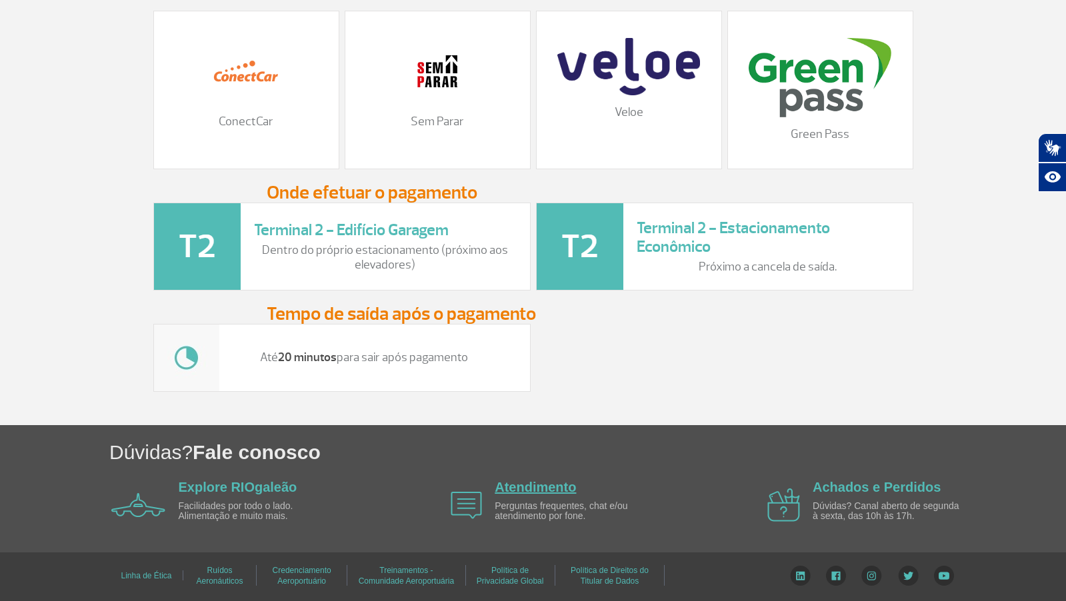  I want to click on h1: Dúvidas?, so click(587, 452).